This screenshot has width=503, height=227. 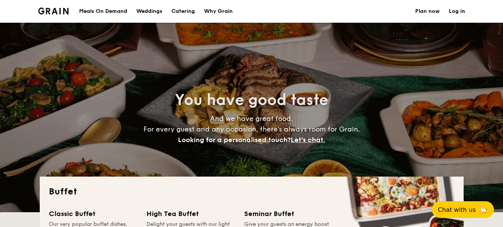 I want to click on img: Grain, so click(x=53, y=11).